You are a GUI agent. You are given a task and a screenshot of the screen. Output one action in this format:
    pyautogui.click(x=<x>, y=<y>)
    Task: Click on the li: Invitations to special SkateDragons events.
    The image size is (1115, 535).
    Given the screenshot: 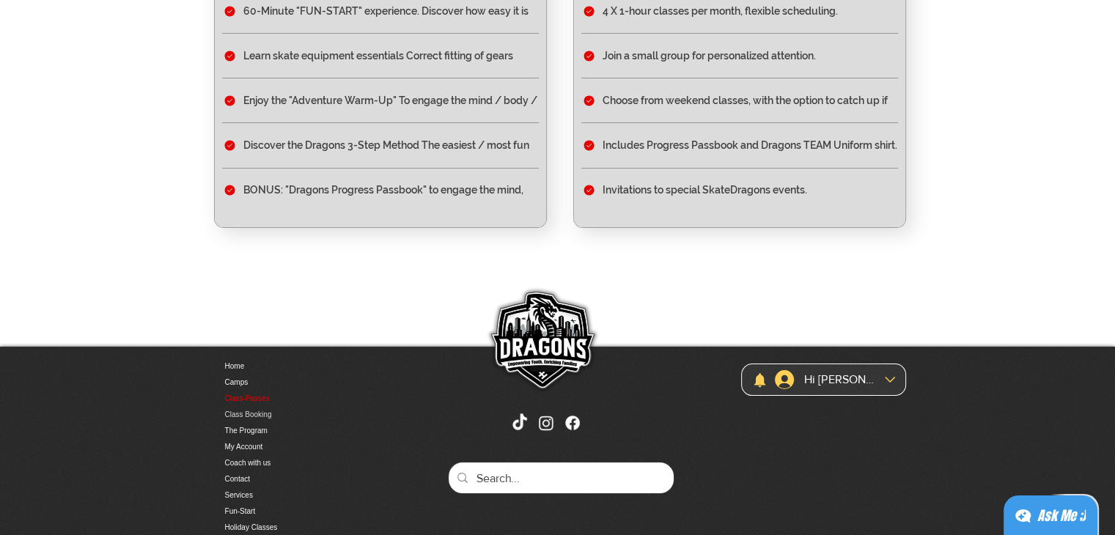 What is the action you would take?
    pyautogui.click(x=740, y=183)
    